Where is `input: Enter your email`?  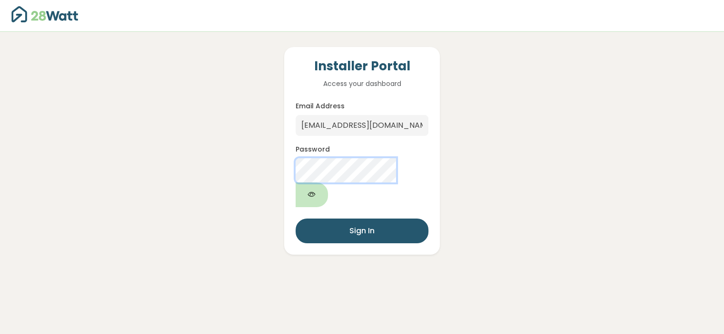 input: Enter your email is located at coordinates (362, 126).